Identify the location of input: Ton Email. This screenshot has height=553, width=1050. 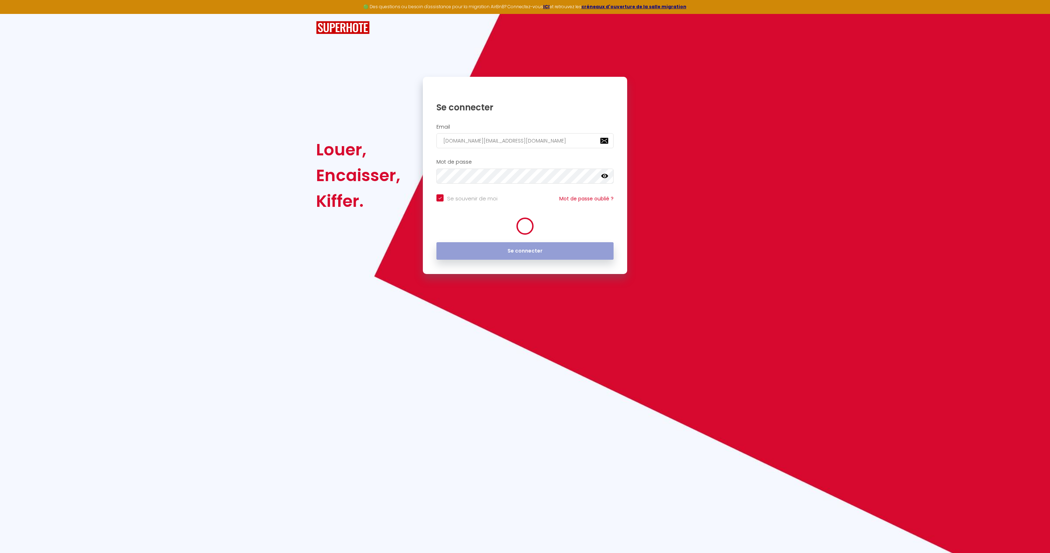
(525, 141).